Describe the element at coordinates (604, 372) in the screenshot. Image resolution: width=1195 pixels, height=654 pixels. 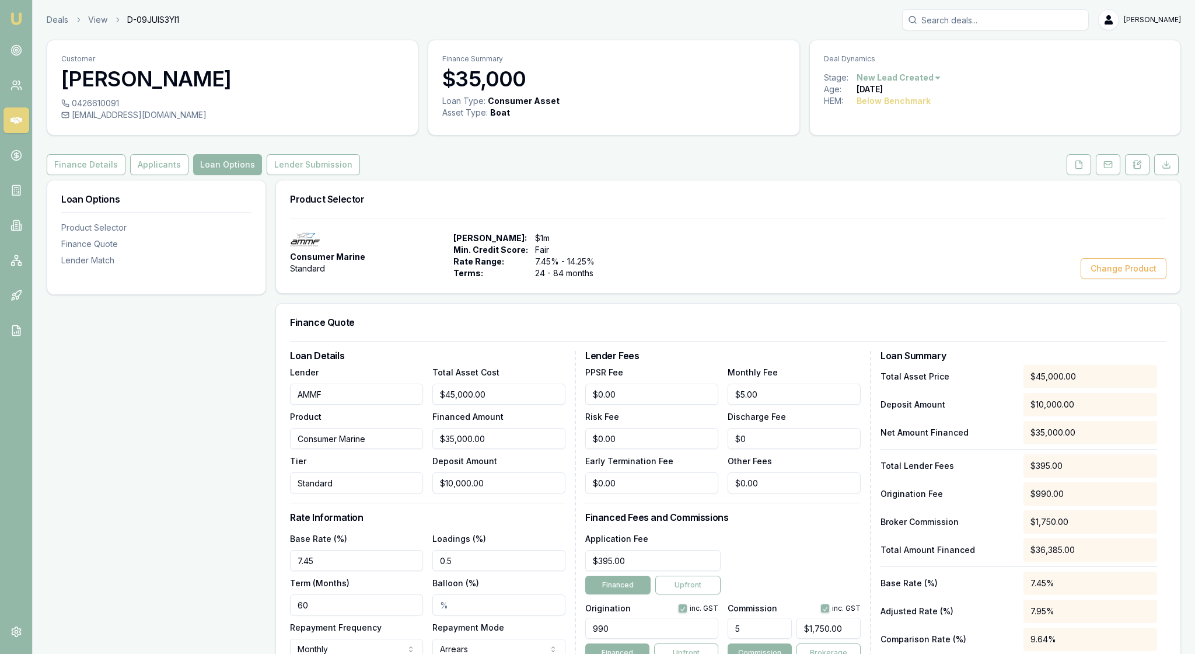
I see `label: PPSR Fee` at that location.